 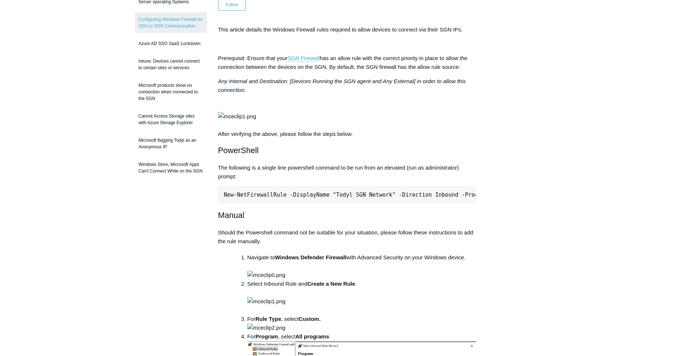 What do you see at coordinates (171, 64) in the screenshot?
I see `a: Intune: Devices cannot connect to certain sites or services` at bounding box center [171, 64].